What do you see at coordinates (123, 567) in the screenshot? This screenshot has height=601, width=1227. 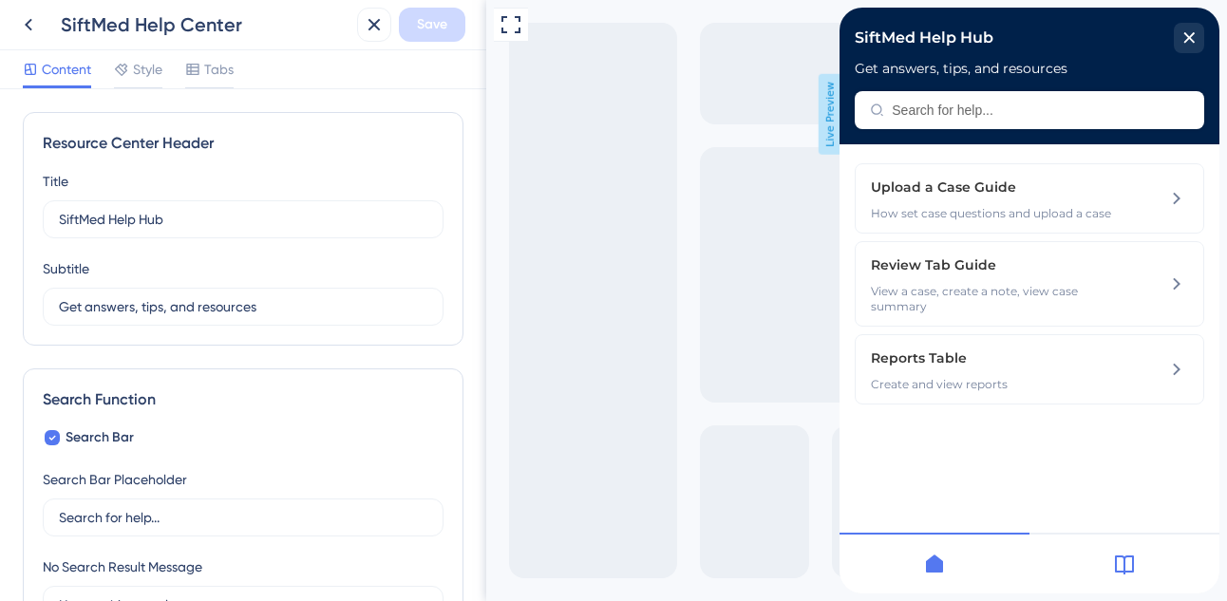 I see `div: No Search Result Message` at bounding box center [123, 567].